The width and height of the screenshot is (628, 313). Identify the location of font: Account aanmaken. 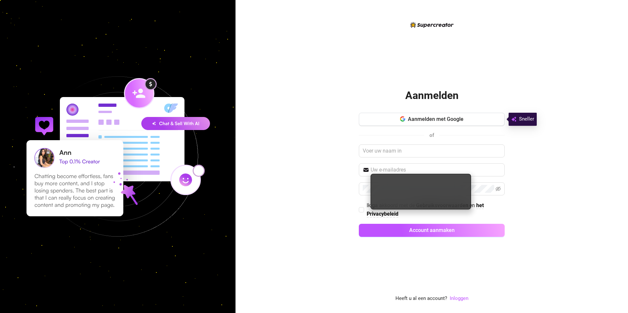
(431, 230).